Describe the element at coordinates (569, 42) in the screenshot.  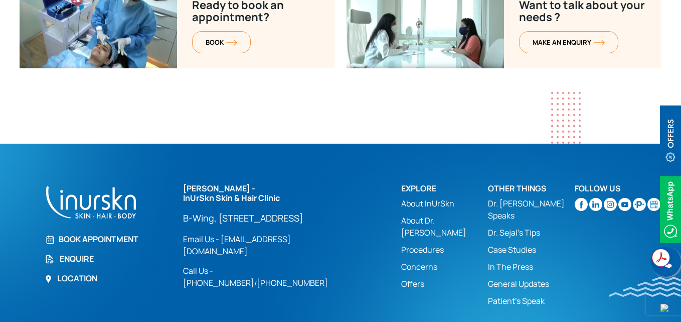
I see `a: MAKE AN enquiryorange-arrow` at that location.